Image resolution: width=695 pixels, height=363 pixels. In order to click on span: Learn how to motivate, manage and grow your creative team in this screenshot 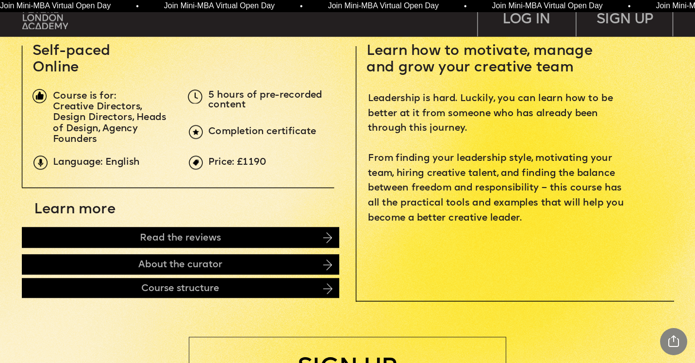, I will do `click(482, 59)`.